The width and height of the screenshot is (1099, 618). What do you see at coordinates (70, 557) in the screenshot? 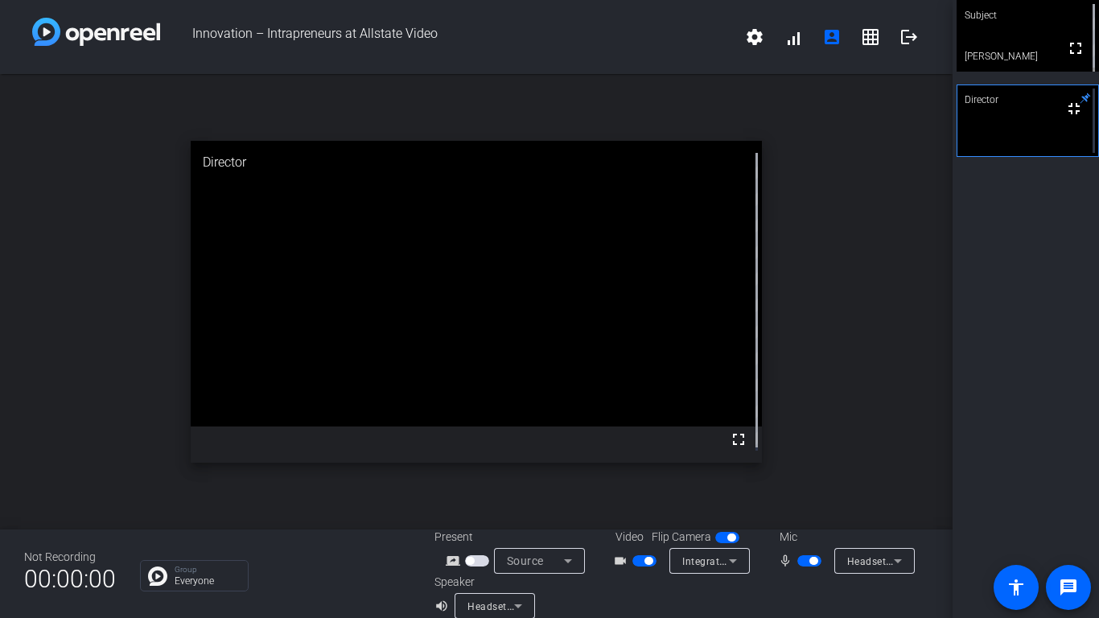
I see `div: Not Recording` at bounding box center [70, 557].